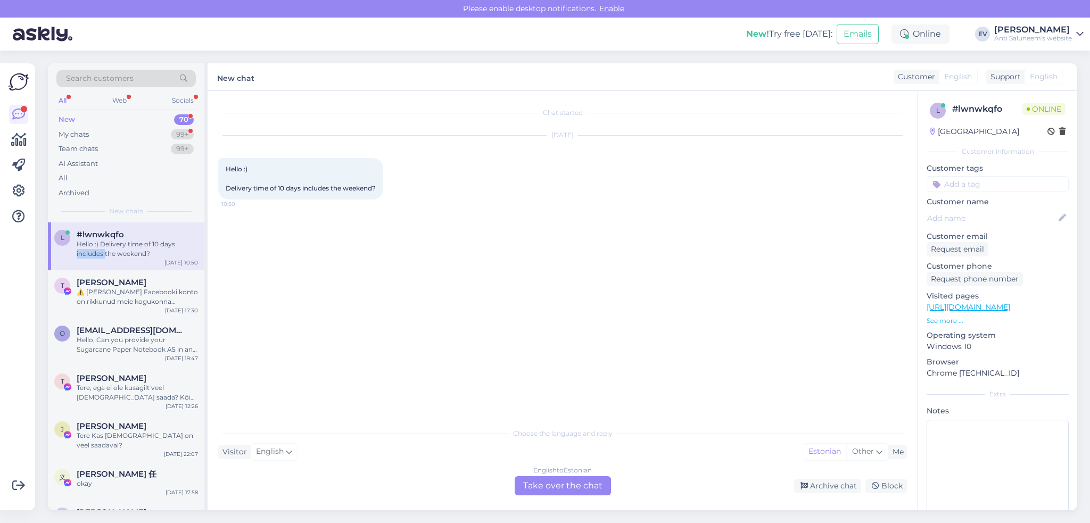  Describe the element at coordinates (998, 394) in the screenshot. I see `div: Extra` at that location.